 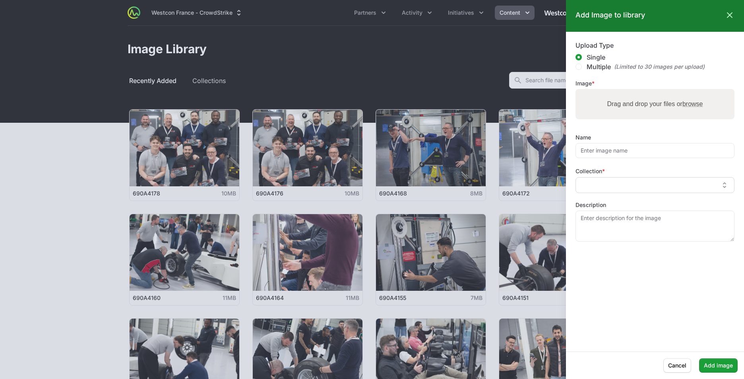 What do you see at coordinates (655, 104) in the screenshot?
I see `label: Drag and drop your files or` at bounding box center [655, 104].